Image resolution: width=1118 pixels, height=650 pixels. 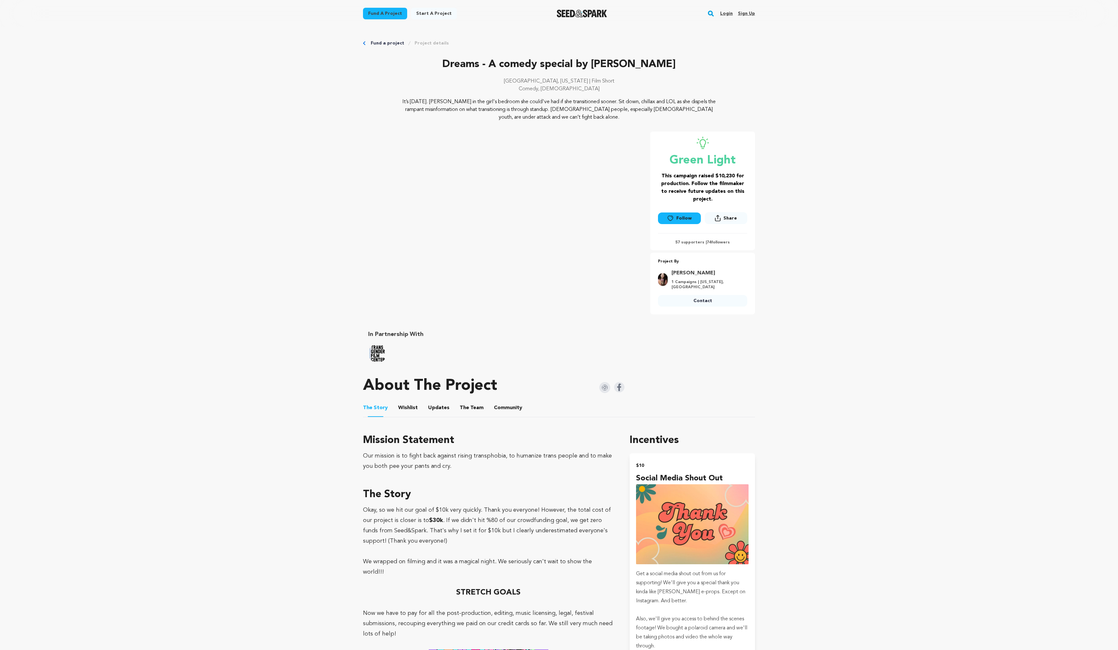 What do you see at coordinates (703, 243) in the screenshot?
I see `p: 57 supporters | followers` at bounding box center [703, 243].